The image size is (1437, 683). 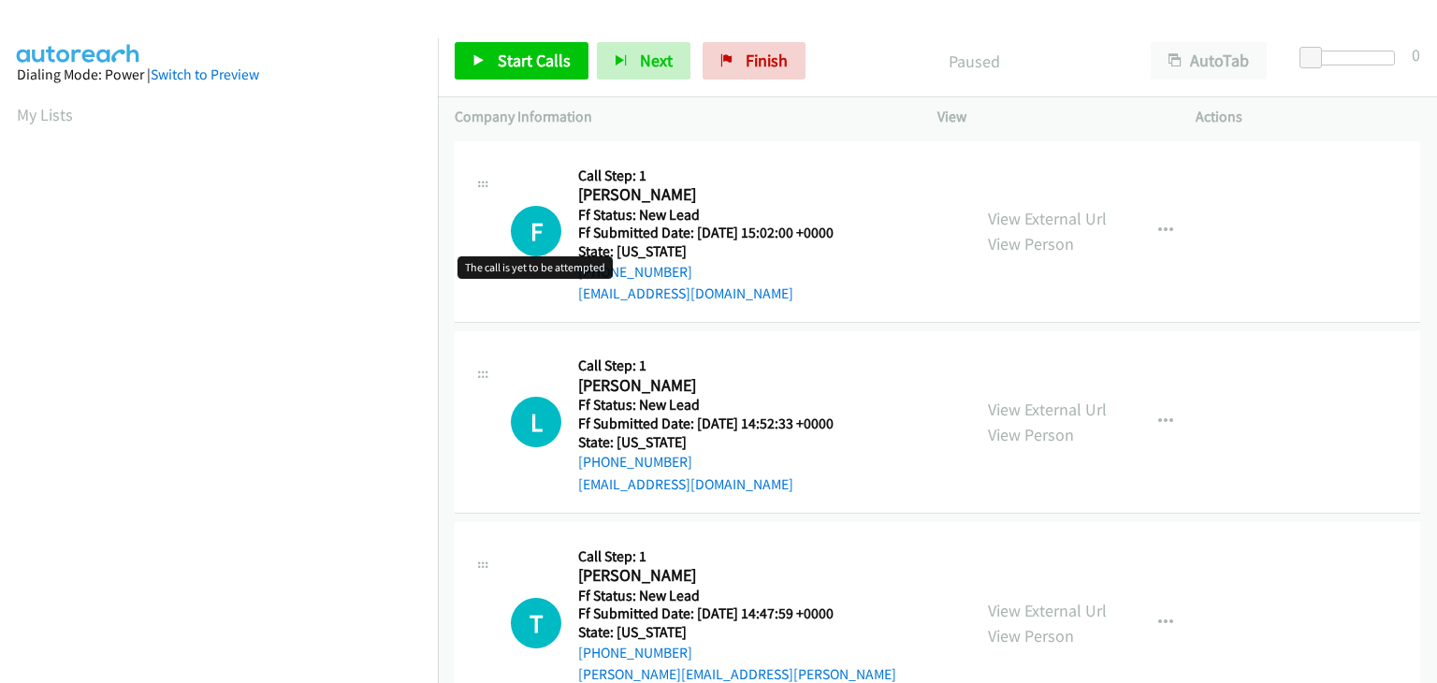 What do you see at coordinates (766, 60) in the screenshot?
I see `span: Finish` at bounding box center [766, 60].